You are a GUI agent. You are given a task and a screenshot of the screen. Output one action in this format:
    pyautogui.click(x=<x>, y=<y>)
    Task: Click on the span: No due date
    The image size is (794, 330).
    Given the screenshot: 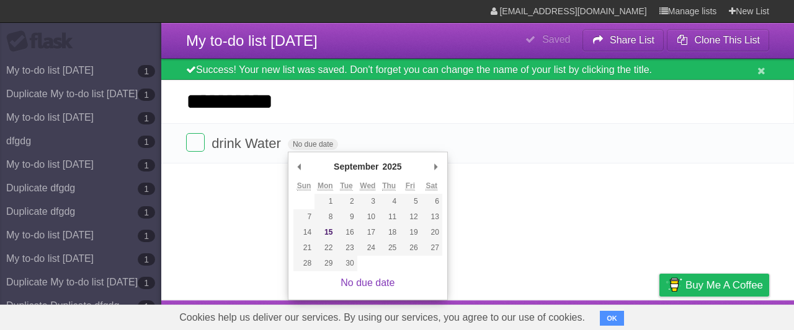 What is the action you would take?
    pyautogui.click(x=312, y=144)
    